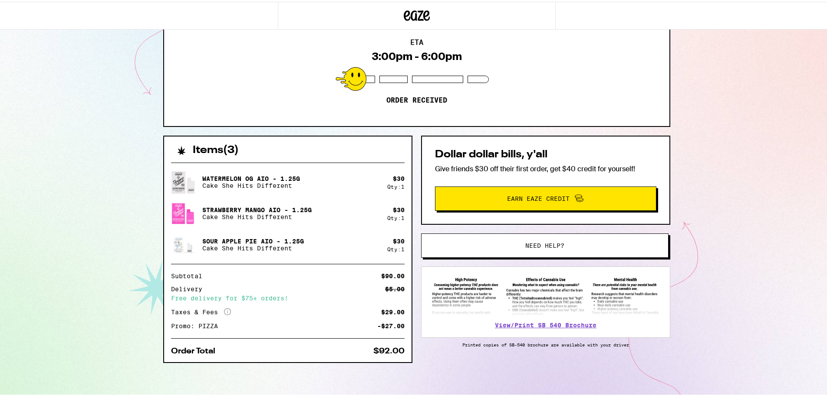 The image size is (827, 396). What do you see at coordinates (393, 274) in the screenshot?
I see `div: $90.00` at bounding box center [393, 274].